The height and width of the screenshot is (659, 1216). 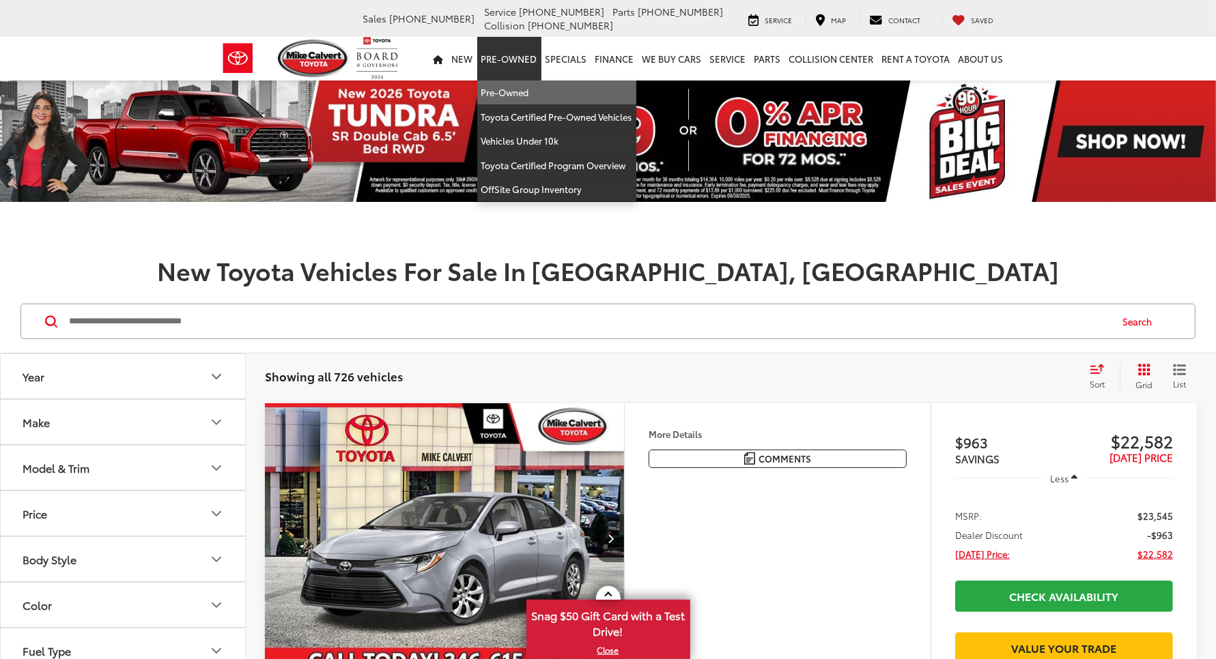 What do you see at coordinates (462, 59) in the screenshot?
I see `a: New` at bounding box center [462, 59].